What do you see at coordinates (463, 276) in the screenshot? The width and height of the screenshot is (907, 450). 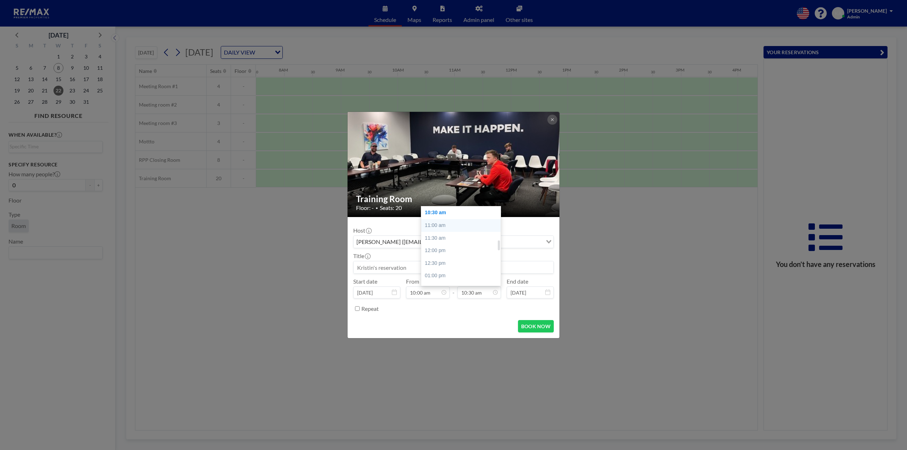 I see `div: 01:00 pm` at bounding box center [463, 276].